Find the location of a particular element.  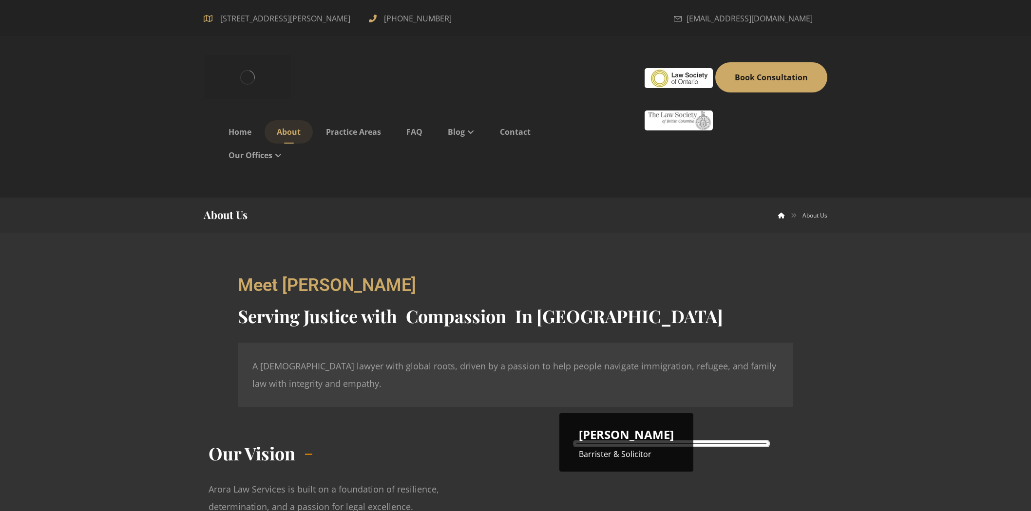

a: Contact is located at coordinates (515, 132).